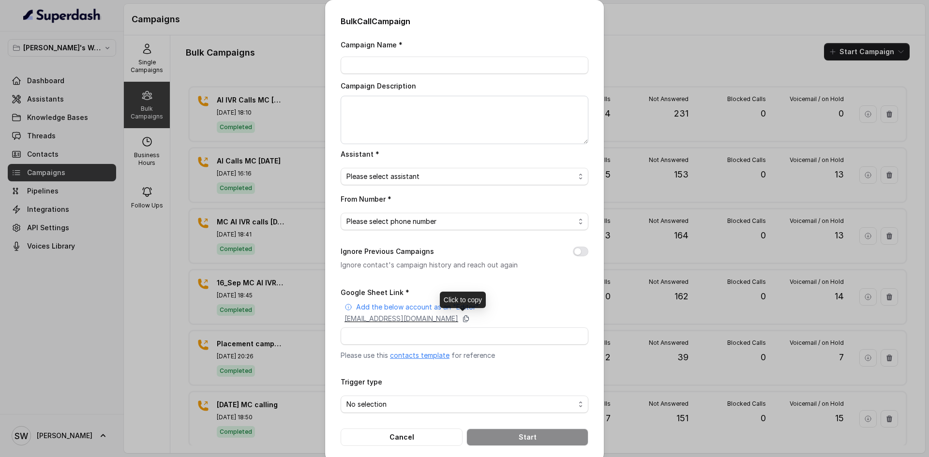 This screenshot has width=929, height=457. What do you see at coordinates (461, 222) in the screenshot?
I see `span: Please select phone number` at bounding box center [461, 222].